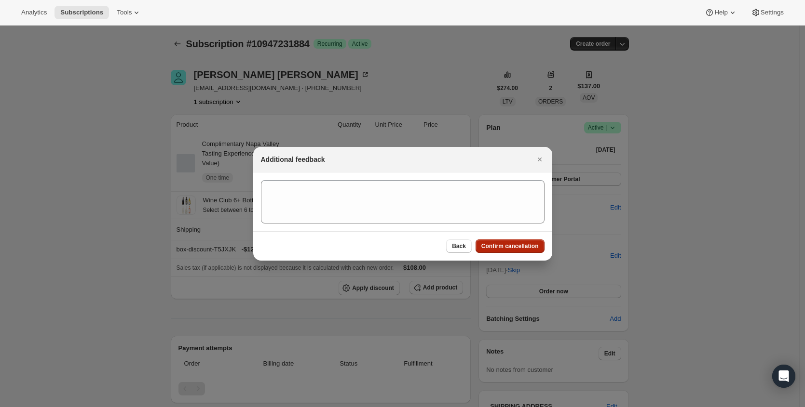  What do you see at coordinates (720, 13) in the screenshot?
I see `span: Help` at bounding box center [720, 13].